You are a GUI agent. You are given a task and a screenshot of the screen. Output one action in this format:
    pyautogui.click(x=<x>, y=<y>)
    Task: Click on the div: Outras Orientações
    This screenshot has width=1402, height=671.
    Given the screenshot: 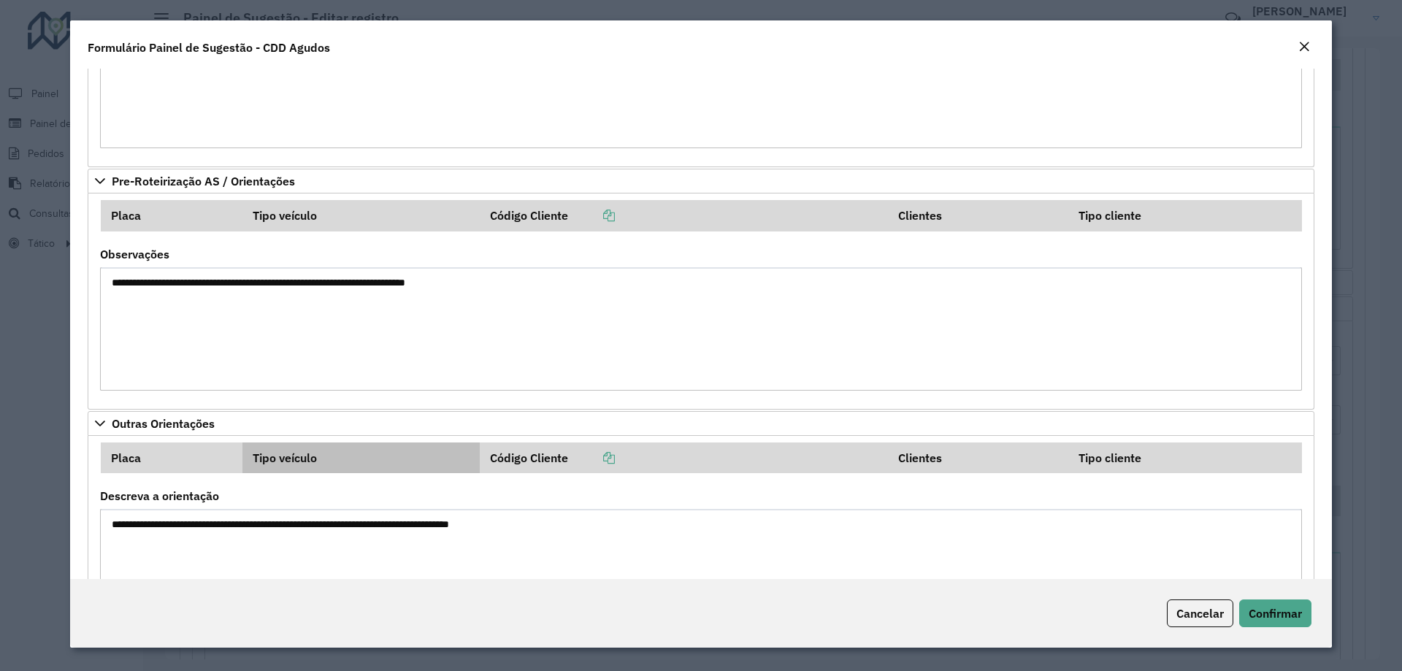 What is the action you would take?
    pyautogui.click(x=701, y=544)
    